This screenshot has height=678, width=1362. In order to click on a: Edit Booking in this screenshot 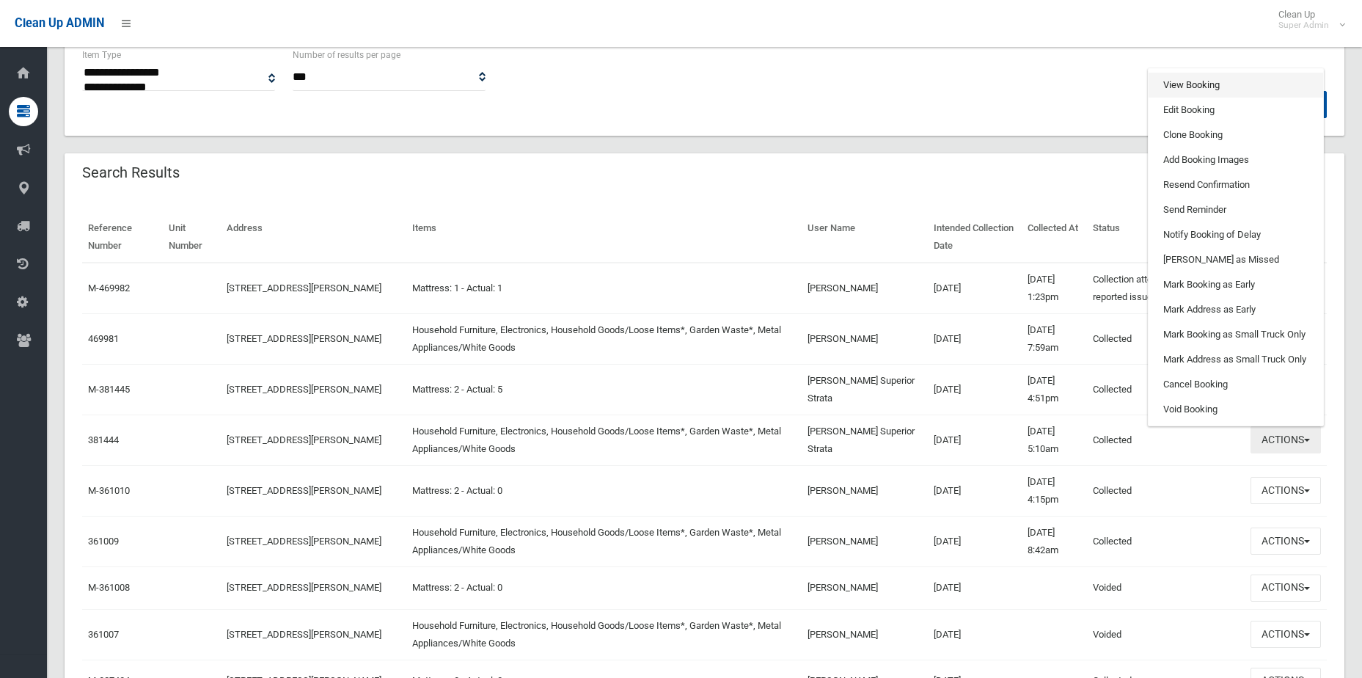, I will do `click(1236, 110)`.